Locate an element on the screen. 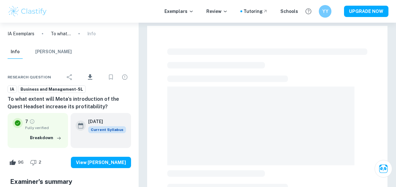 The image size is (396, 187). h6: To what extent will Meta’s introduction of the Quest Headset increase its profitability? is located at coordinates (69, 103).